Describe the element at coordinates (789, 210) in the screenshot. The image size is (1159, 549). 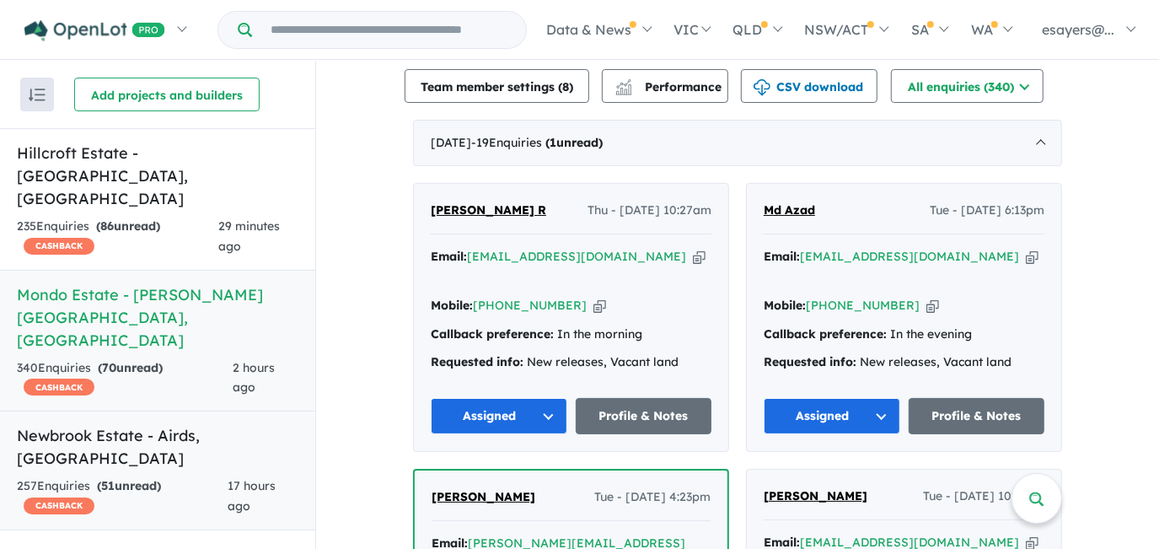
I see `span: Md Azad` at that location.